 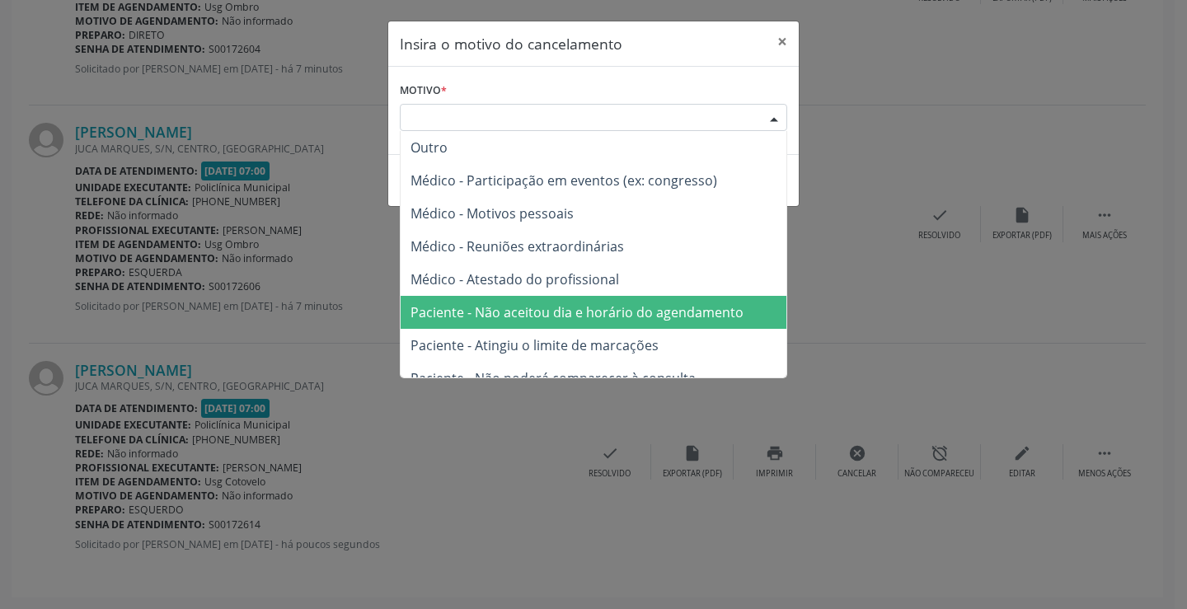 I want to click on span: Médico - Reuniões extraordinárias, so click(x=517, y=246).